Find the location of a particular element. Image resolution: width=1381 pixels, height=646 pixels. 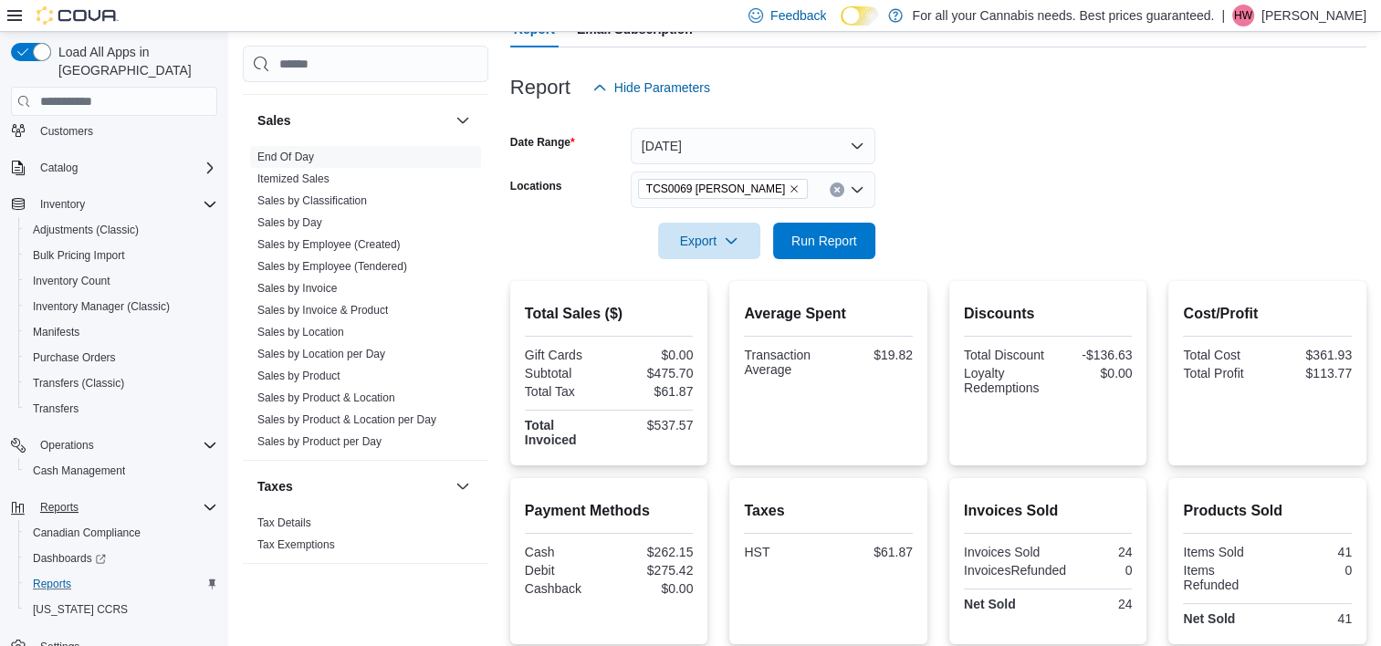

div: $113.77 is located at coordinates (1311, 373).